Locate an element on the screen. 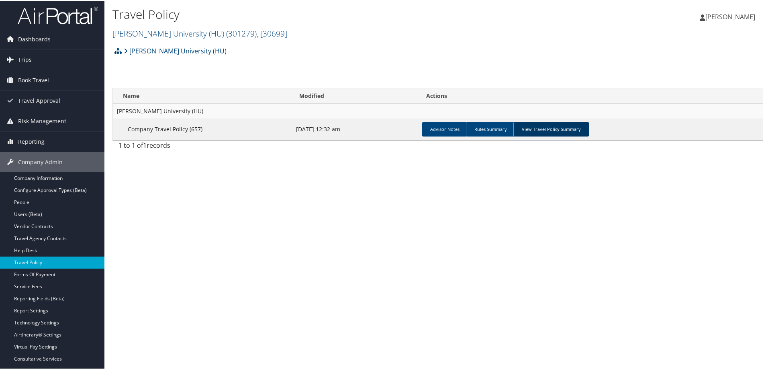  span: Dashboards is located at coordinates (34, 39).